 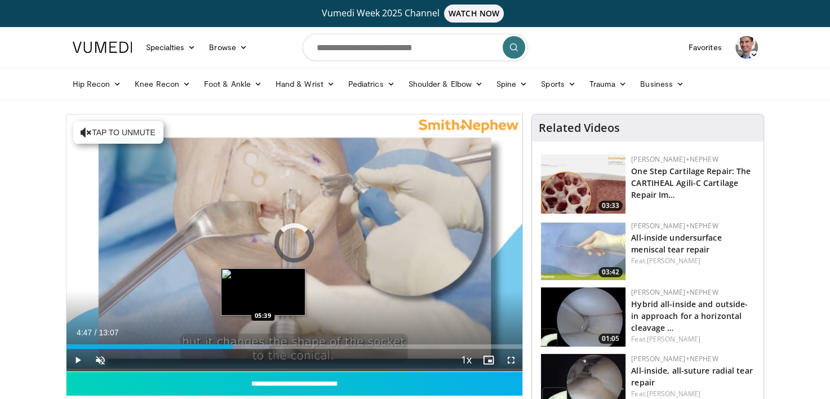 I want to click on a: Sports, so click(x=558, y=84).